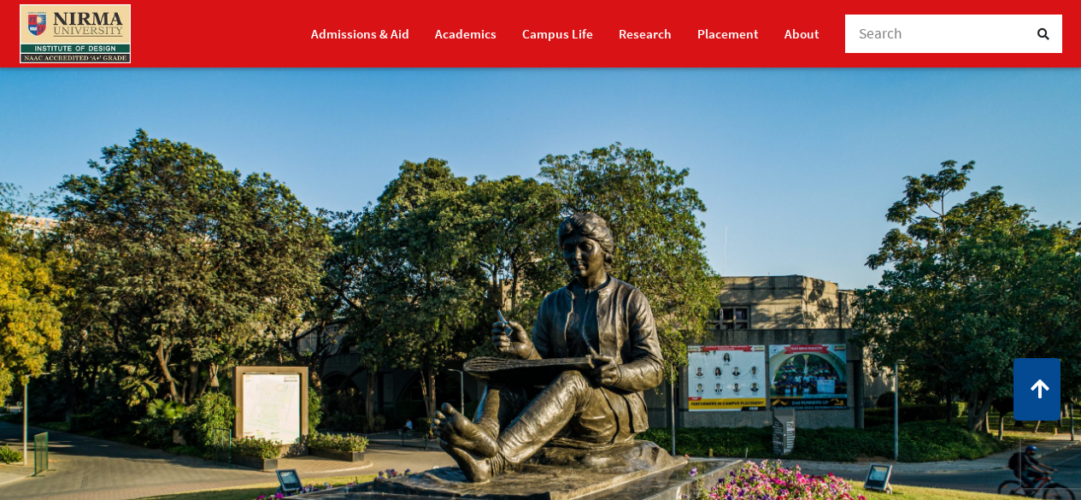  Describe the element at coordinates (802, 33) in the screenshot. I see `a: About` at that location.